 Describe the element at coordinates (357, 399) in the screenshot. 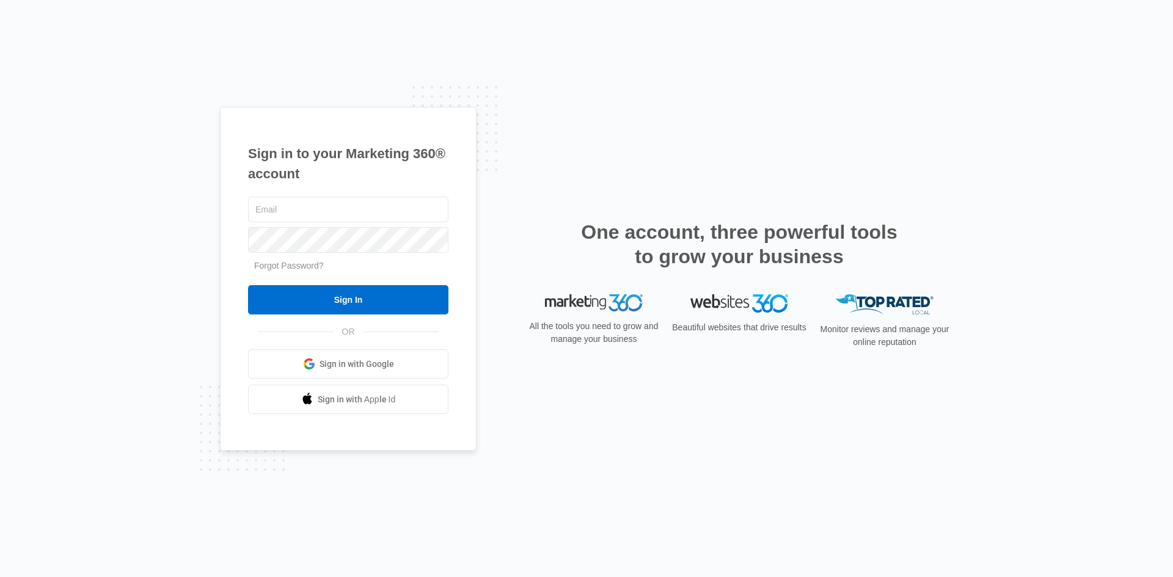

I see `span: Sign in with Apple Id` at that location.